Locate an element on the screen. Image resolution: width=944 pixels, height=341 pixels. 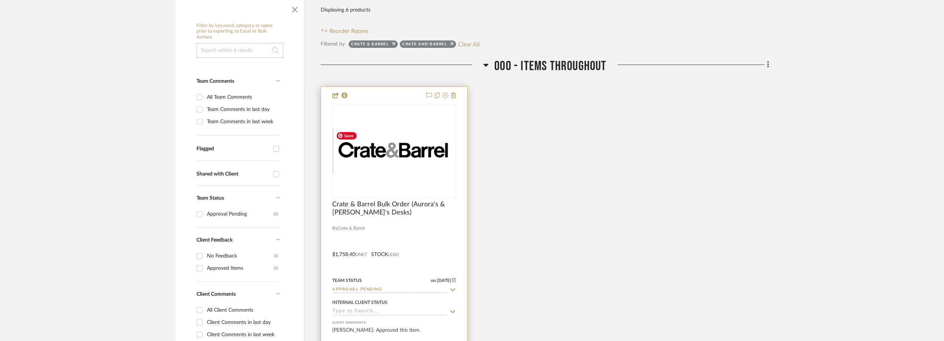
span: Team Comments is located at coordinates (215, 81).